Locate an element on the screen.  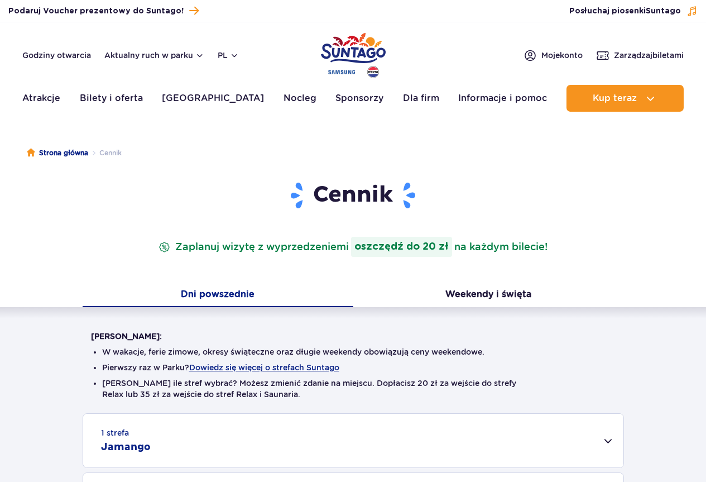
a: Park of Poland is located at coordinates (353, 54).